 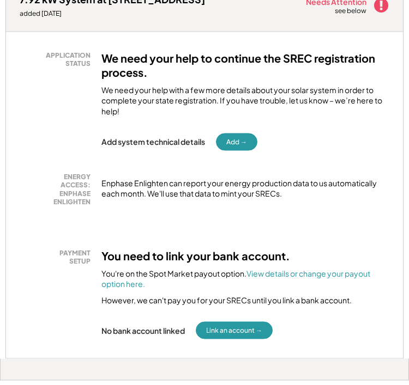 I want to click on a: View details or change your payout option here., so click(x=236, y=279).